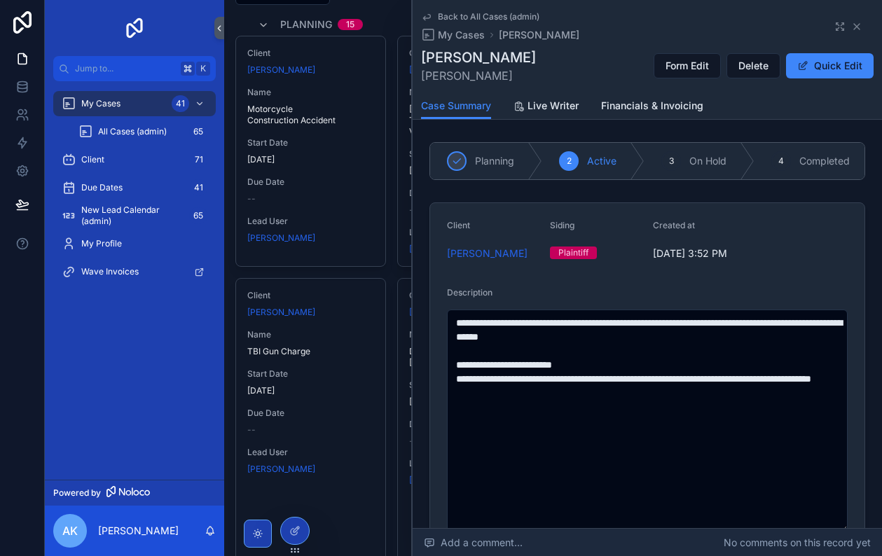 This screenshot has height=556, width=882. What do you see at coordinates (110, 272) in the screenshot?
I see `span: Wave Invoices` at bounding box center [110, 272].